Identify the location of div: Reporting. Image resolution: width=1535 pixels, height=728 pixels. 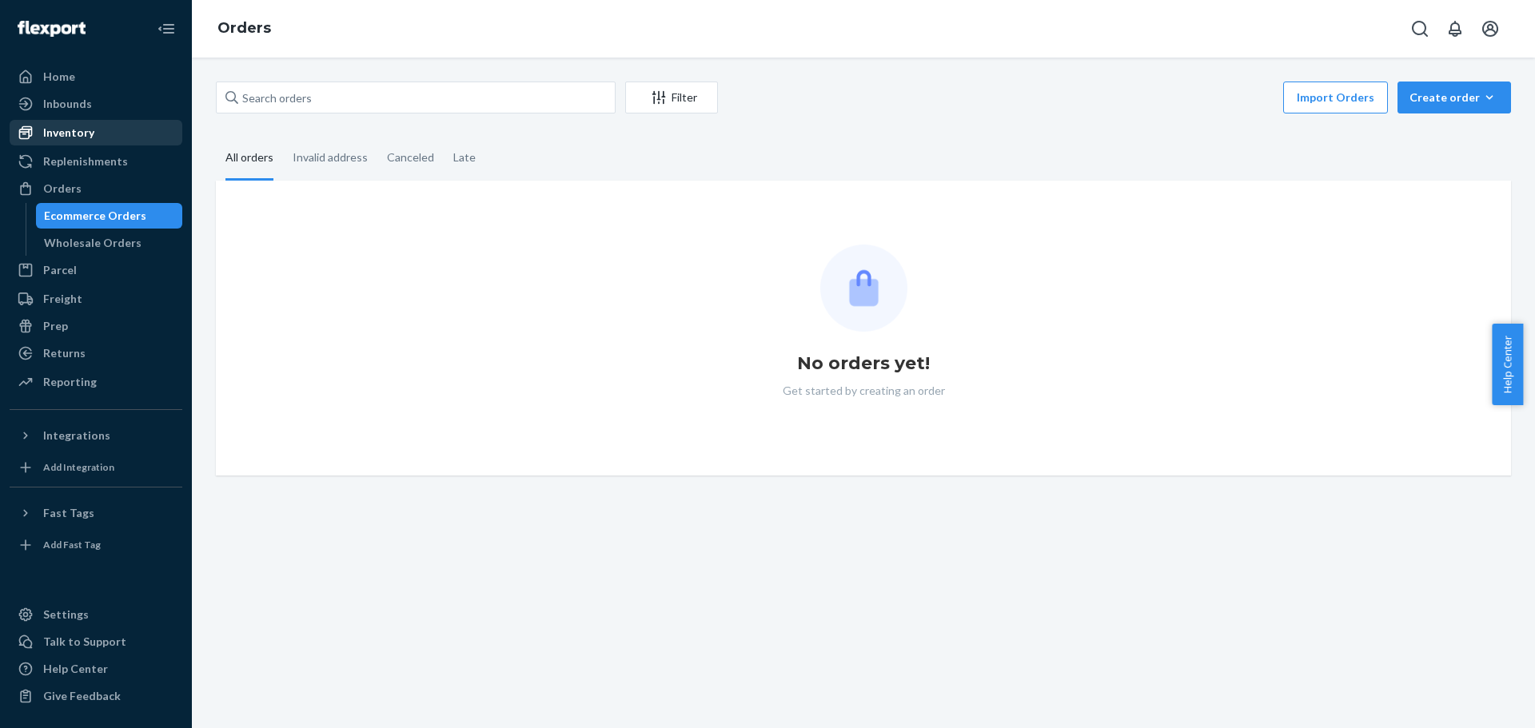
(70, 382).